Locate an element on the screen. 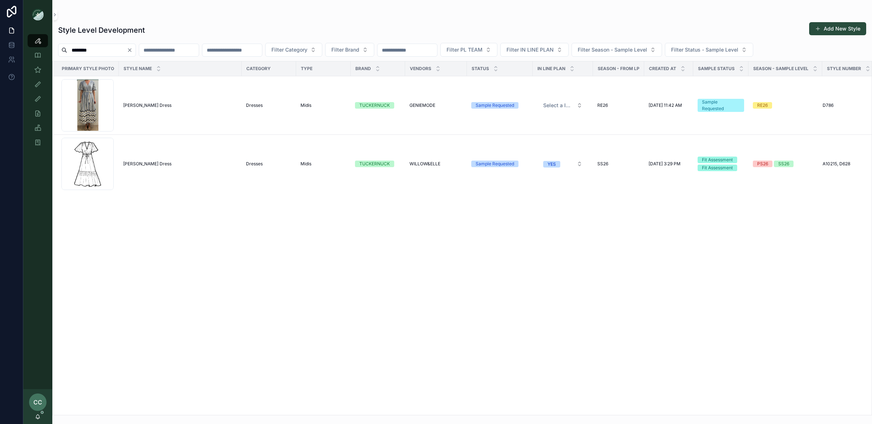 The width and height of the screenshot is (872, 424). span: Filter Status - Sample Level is located at coordinates (704, 50).